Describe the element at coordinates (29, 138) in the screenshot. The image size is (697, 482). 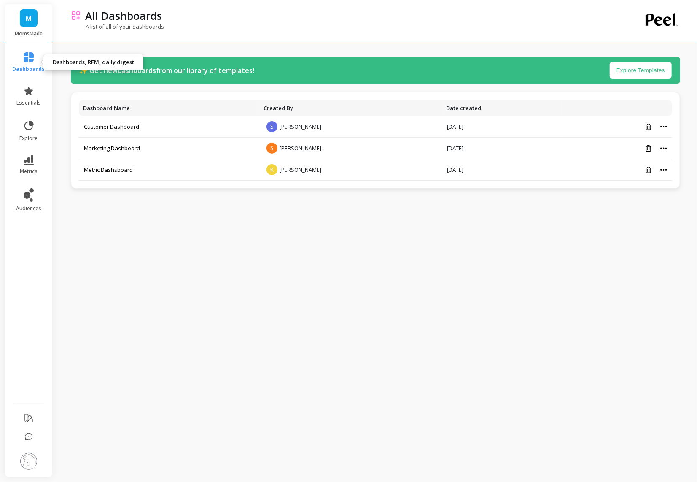
I see `span: explore` at that location.